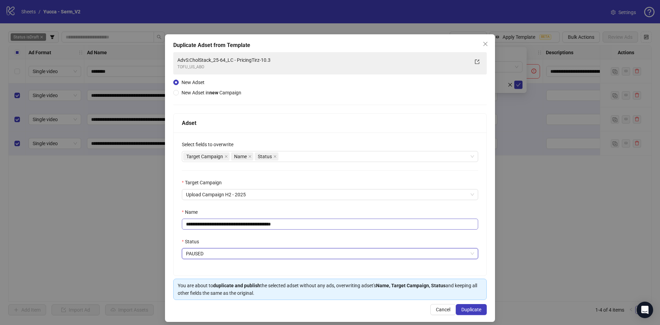  What do you see at coordinates (471, 310) in the screenshot?
I see `span: Duplicate` at bounding box center [471, 310].